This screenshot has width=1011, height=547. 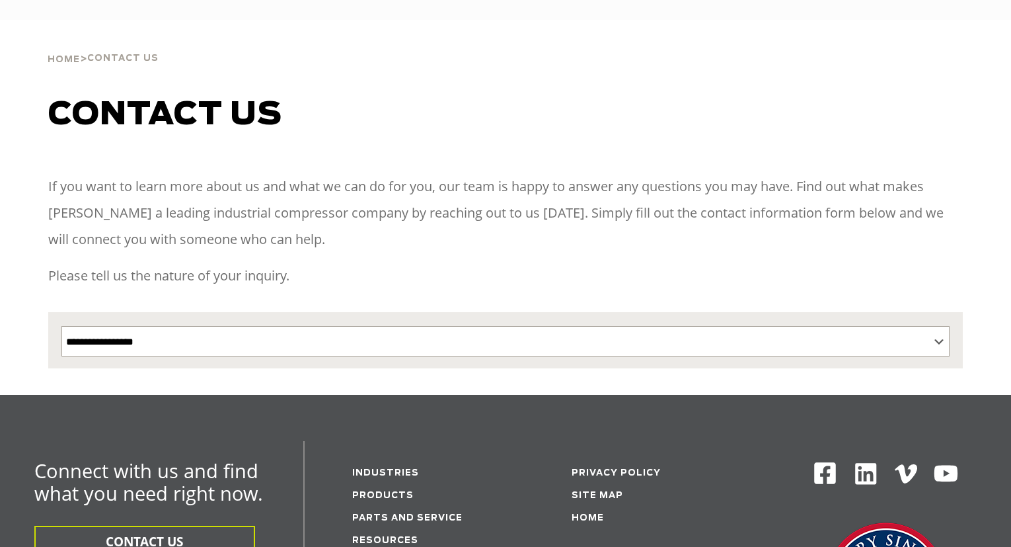 What do you see at coordinates (383, 495) in the screenshot?
I see `a: Products` at bounding box center [383, 495].